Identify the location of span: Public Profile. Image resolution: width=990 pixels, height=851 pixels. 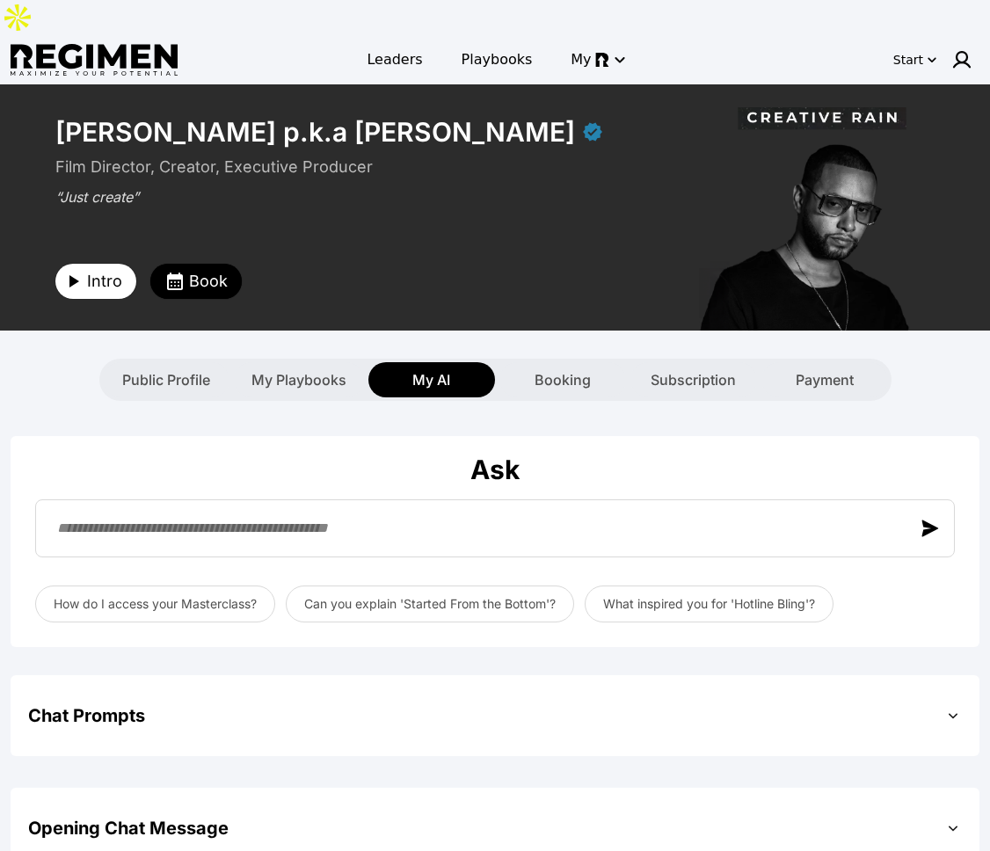
(166, 380).